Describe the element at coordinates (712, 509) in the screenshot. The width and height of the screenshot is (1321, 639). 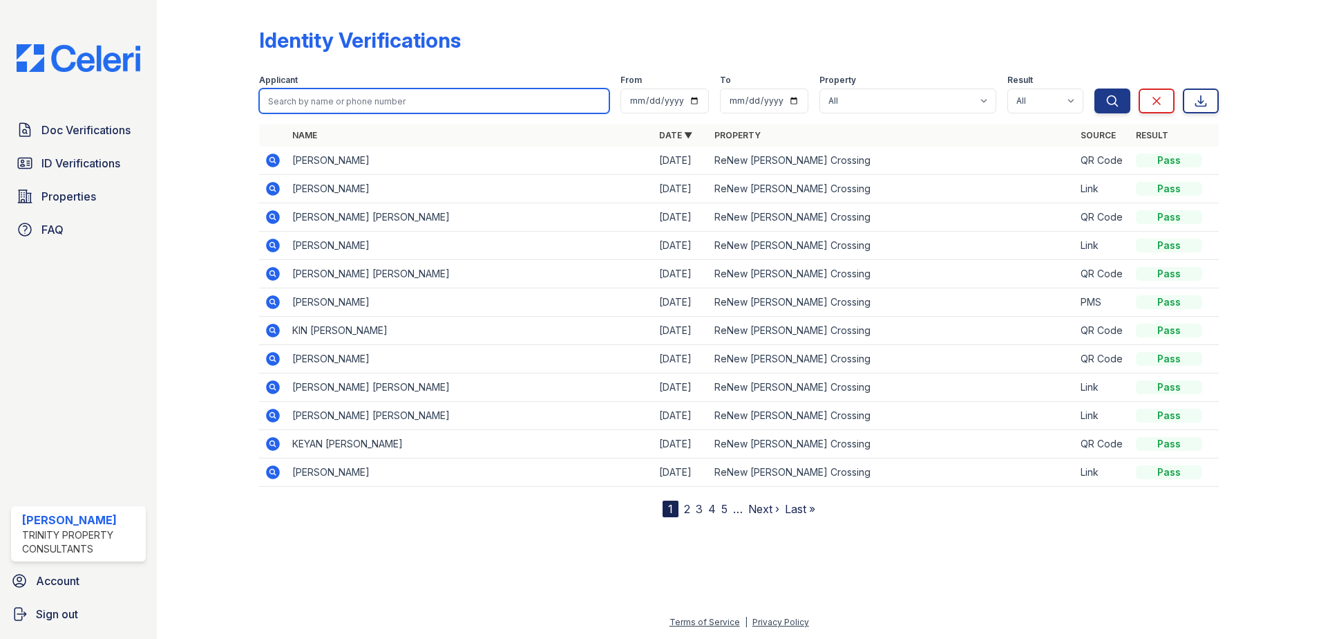
I see `a: 4` at that location.